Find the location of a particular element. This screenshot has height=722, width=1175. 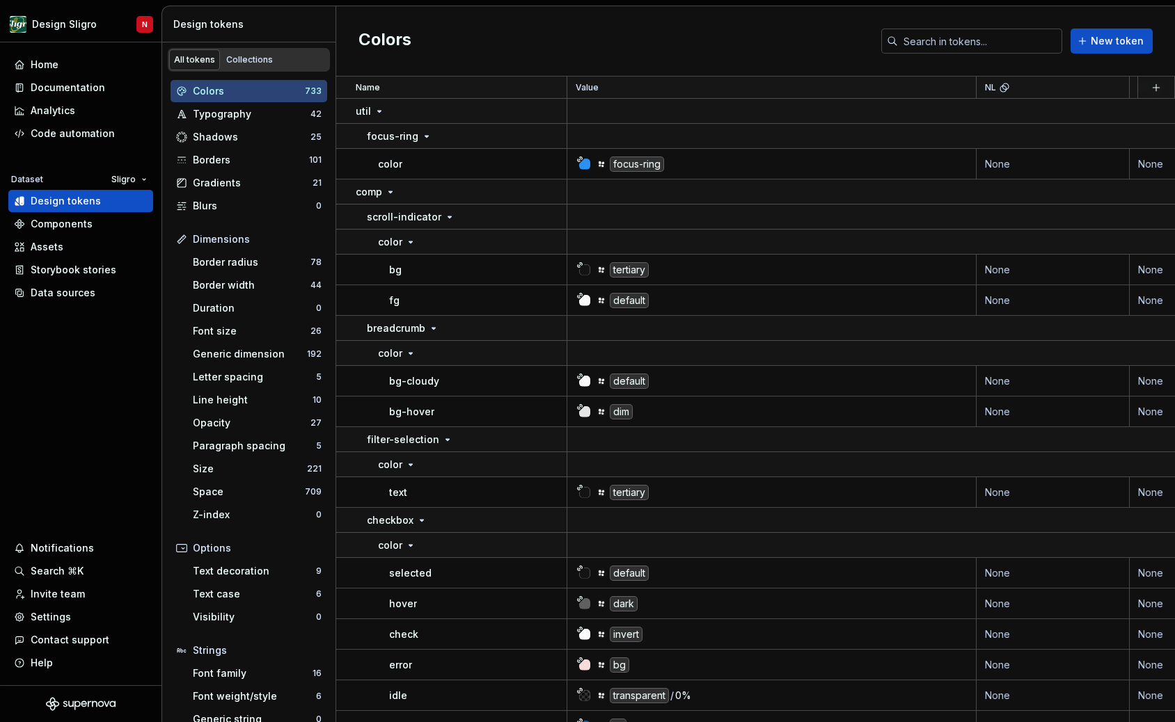

a: Code automation is located at coordinates (81, 134).